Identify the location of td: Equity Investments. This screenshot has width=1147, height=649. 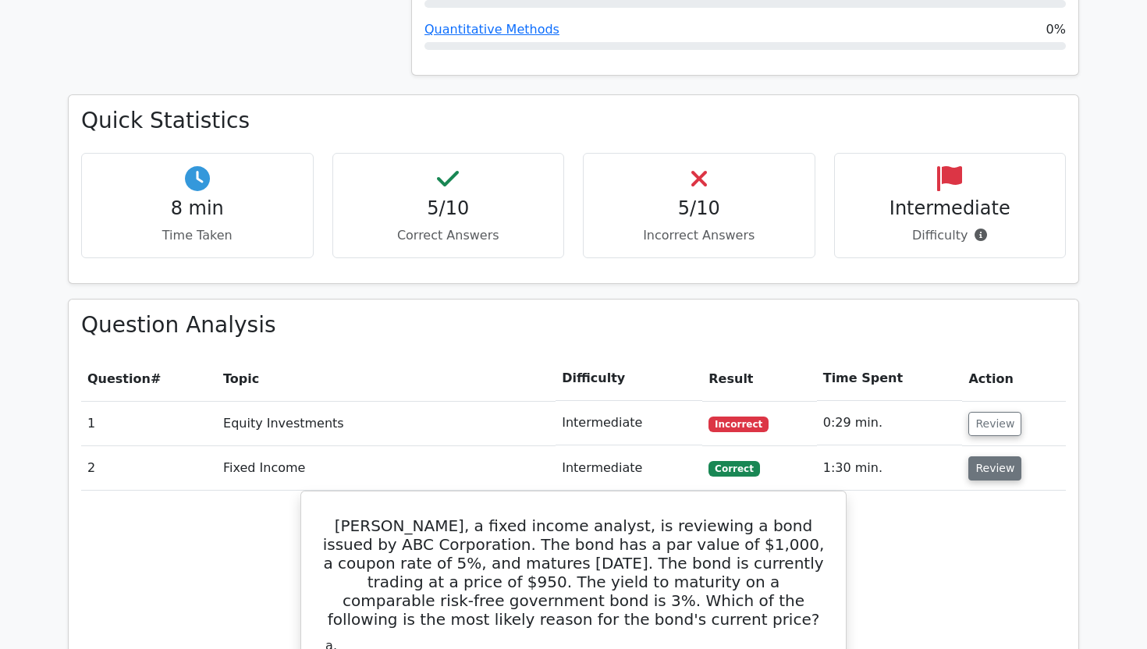
(386, 423).